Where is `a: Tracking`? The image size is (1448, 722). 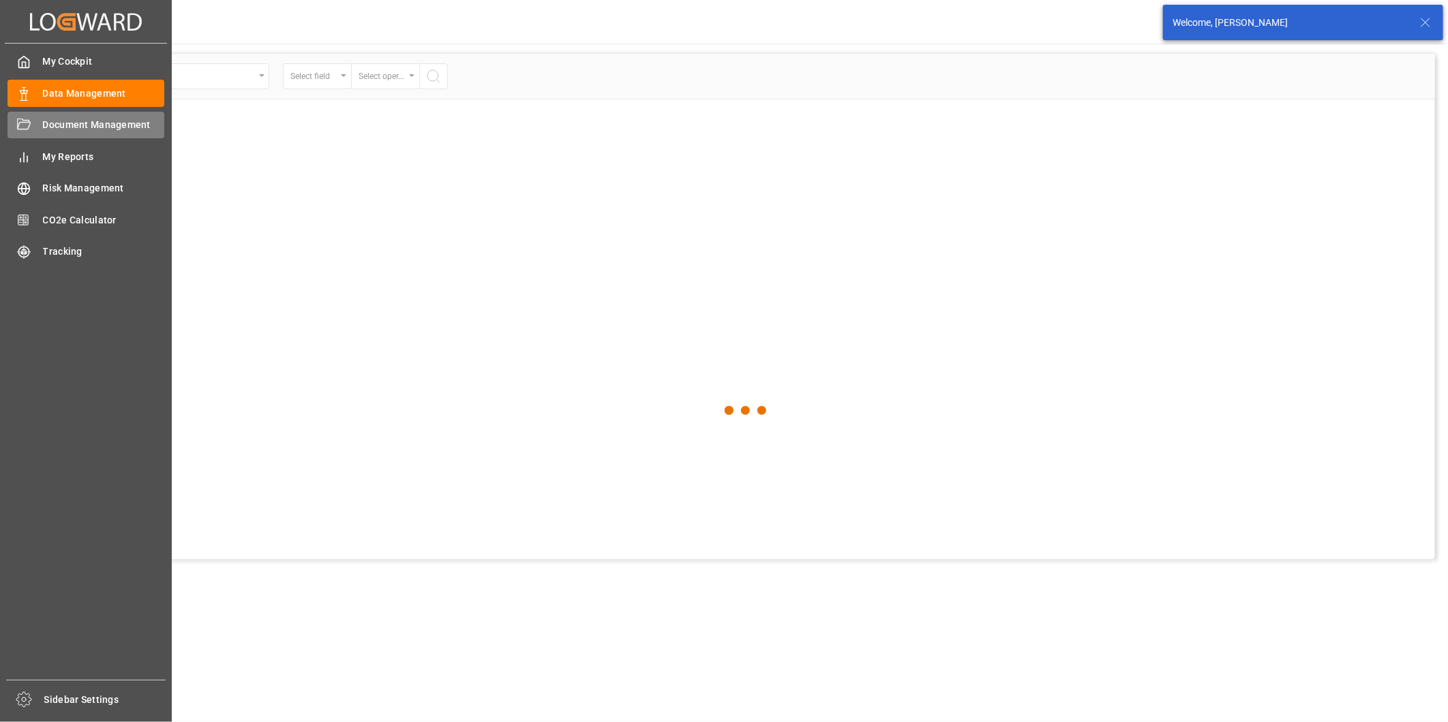 a: Tracking is located at coordinates (86, 251).